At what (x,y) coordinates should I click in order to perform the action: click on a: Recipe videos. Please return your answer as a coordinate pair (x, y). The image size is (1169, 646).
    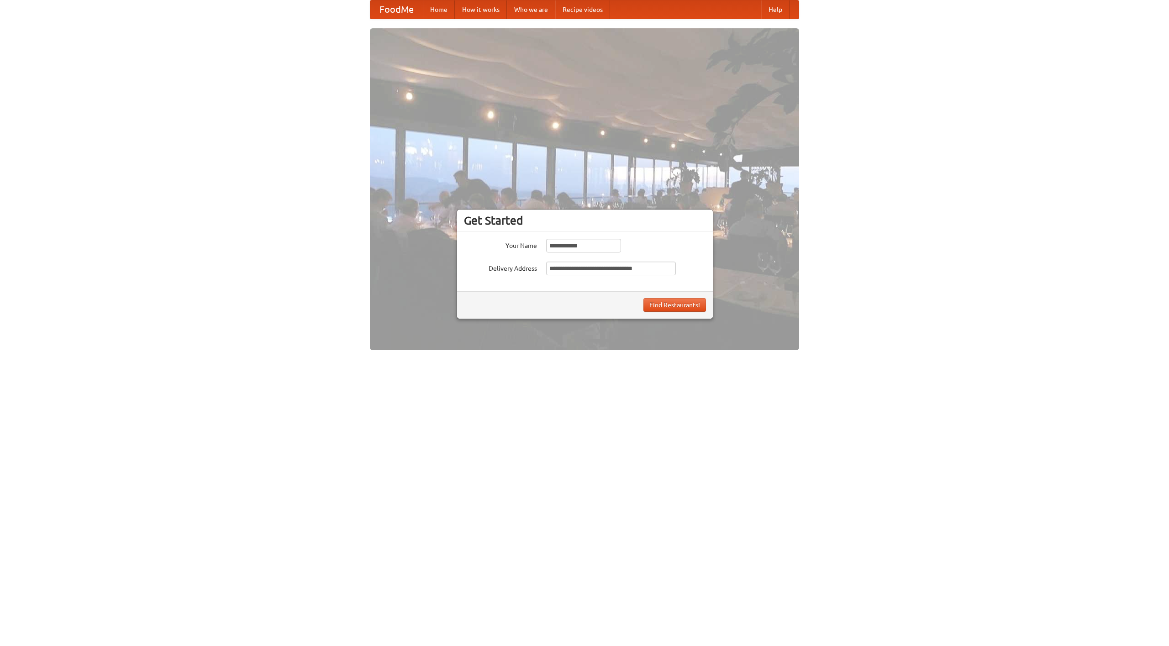
    Looking at the image, I should click on (583, 10).